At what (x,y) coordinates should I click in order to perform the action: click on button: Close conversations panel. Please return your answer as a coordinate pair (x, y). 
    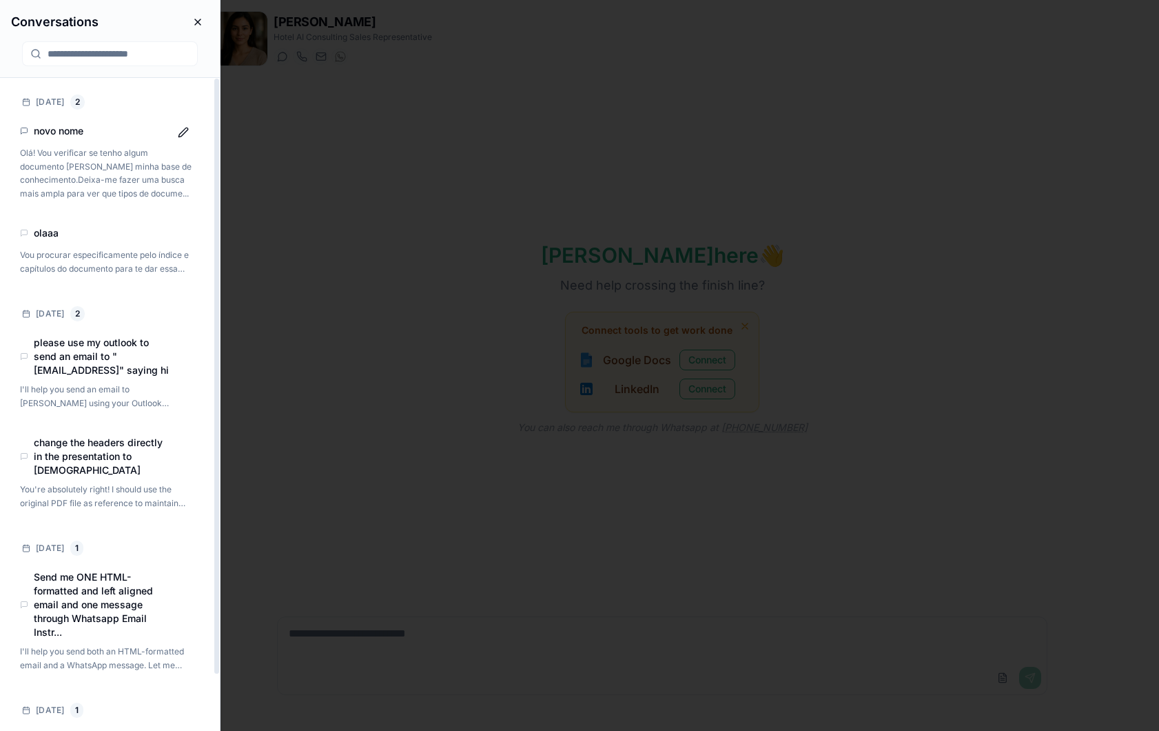
    Looking at the image, I should click on (198, 22).